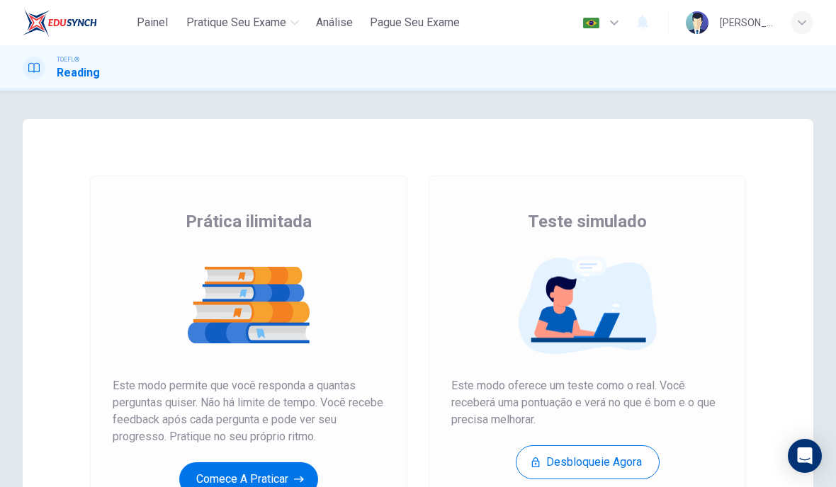 This screenshot has height=487, width=836. Describe the element at coordinates (334, 23) in the screenshot. I see `button: Análise` at that location.